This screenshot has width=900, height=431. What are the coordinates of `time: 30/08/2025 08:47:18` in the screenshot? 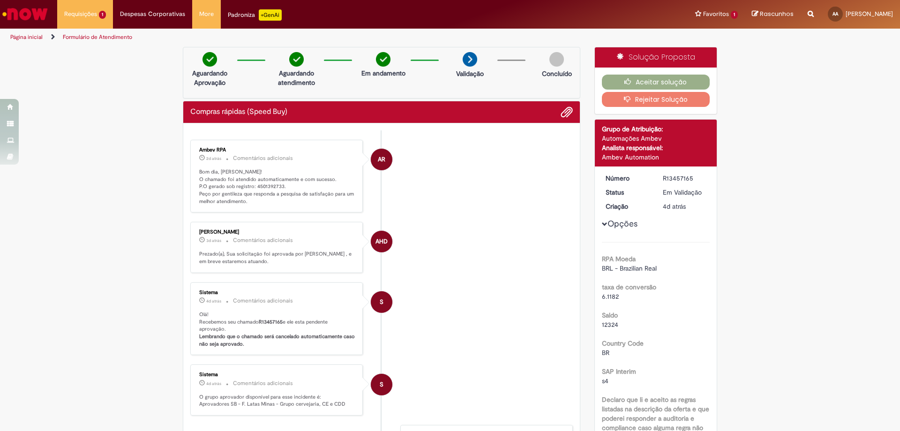 It's located at (214, 158).